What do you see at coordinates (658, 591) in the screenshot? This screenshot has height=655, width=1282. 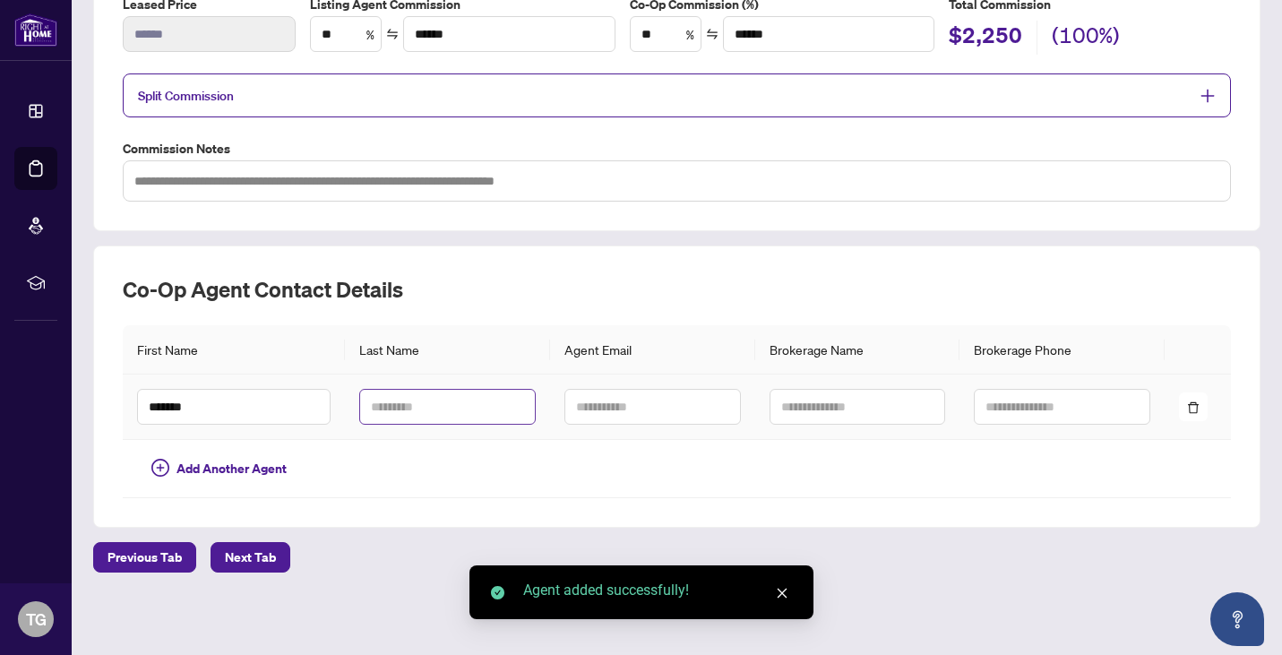 I see `div: Agent added successfully!` at bounding box center [658, 591].